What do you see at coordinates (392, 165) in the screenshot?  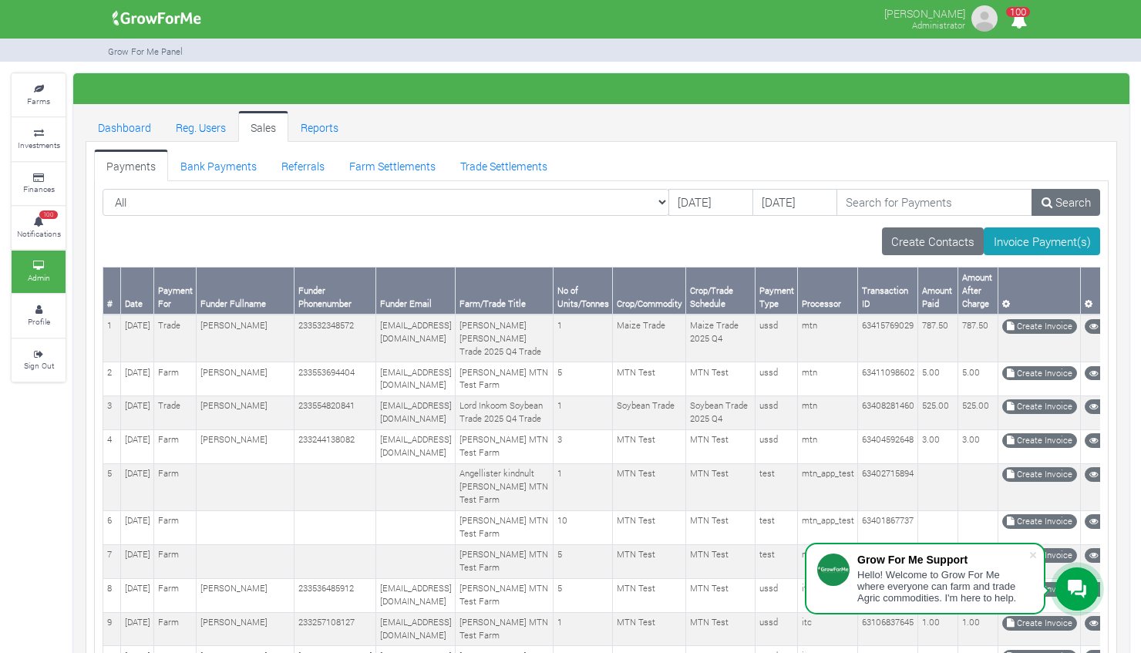 I see `a: Farm Settlements` at bounding box center [392, 165].